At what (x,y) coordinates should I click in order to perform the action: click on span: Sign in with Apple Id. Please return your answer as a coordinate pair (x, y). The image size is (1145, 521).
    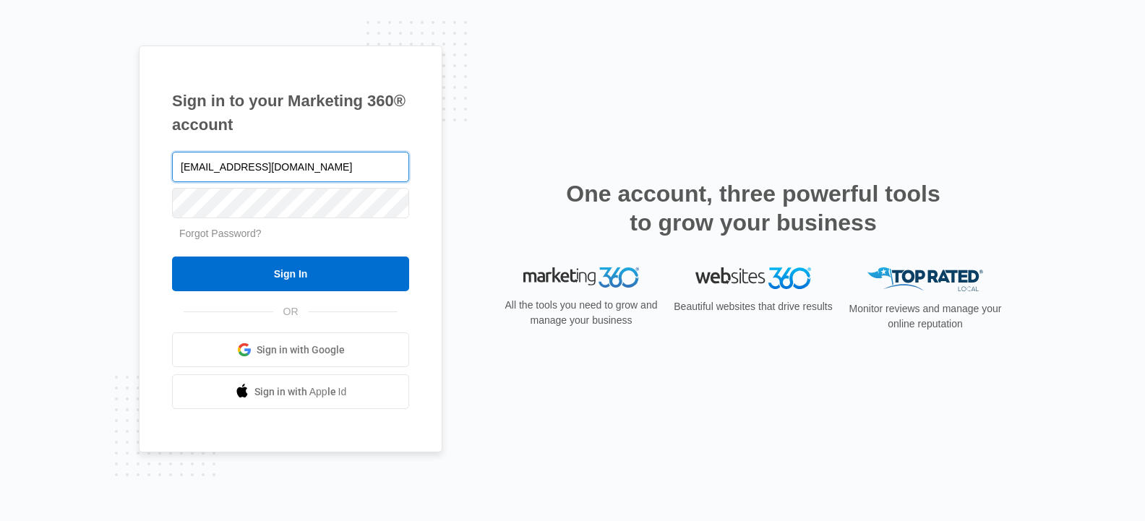
    Looking at the image, I should click on (301, 392).